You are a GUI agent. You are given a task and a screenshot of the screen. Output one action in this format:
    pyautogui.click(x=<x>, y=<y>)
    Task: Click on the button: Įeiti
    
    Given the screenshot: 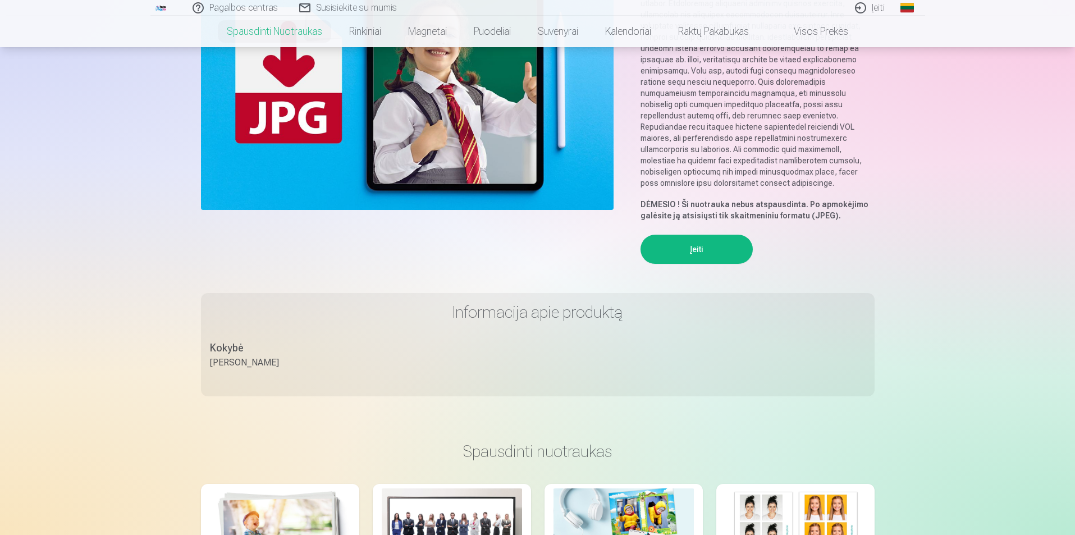 What is the action you would take?
    pyautogui.click(x=697, y=249)
    